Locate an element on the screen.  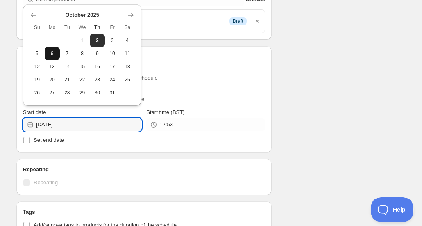
span: 4 is located at coordinates (127, 41).